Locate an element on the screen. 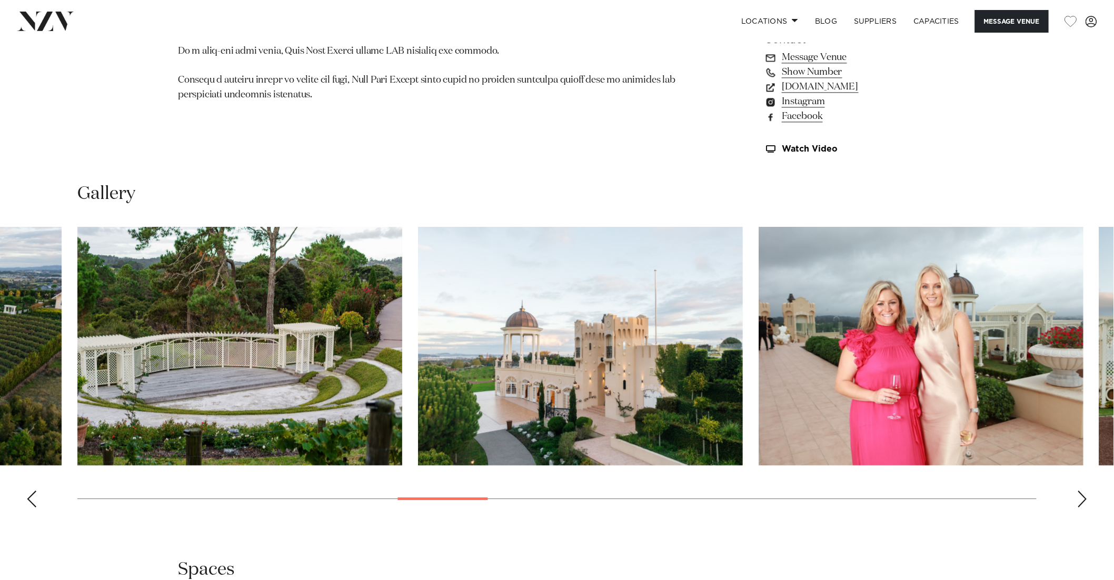 This screenshot has height=580, width=1114. a: Capacities is located at coordinates (937, 21).